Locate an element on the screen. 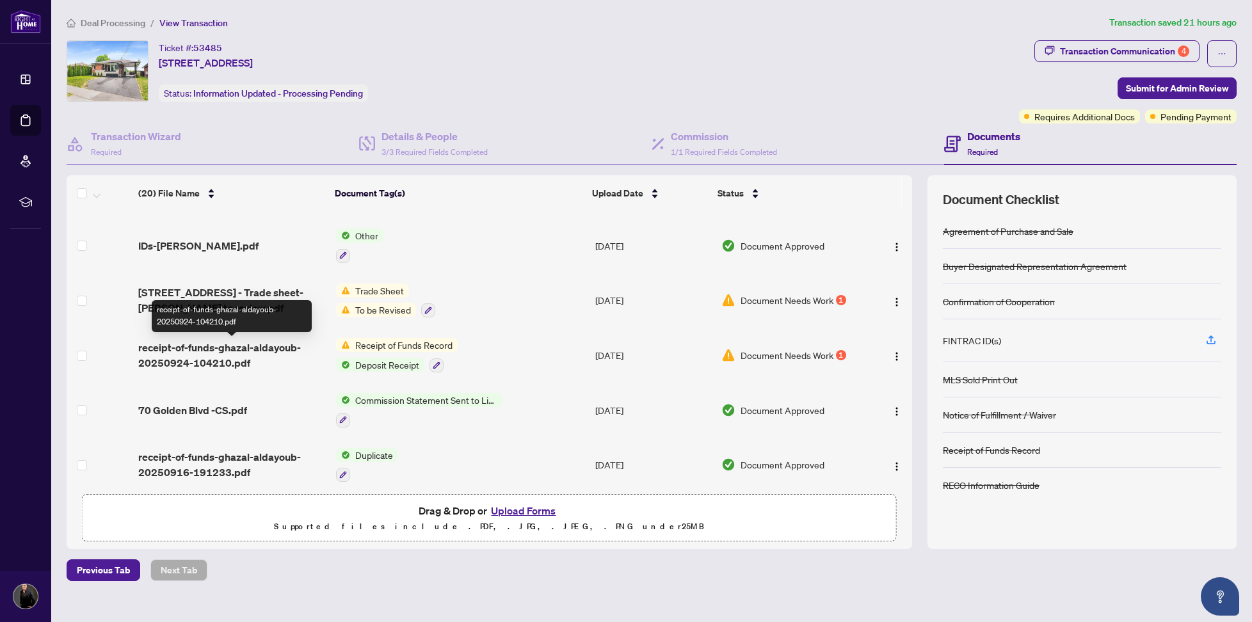  div: 4 is located at coordinates (1183, 51).